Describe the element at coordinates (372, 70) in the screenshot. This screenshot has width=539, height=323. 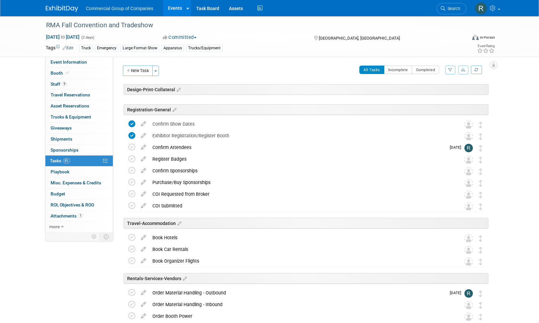
I see `button: All Tasks` at that location.